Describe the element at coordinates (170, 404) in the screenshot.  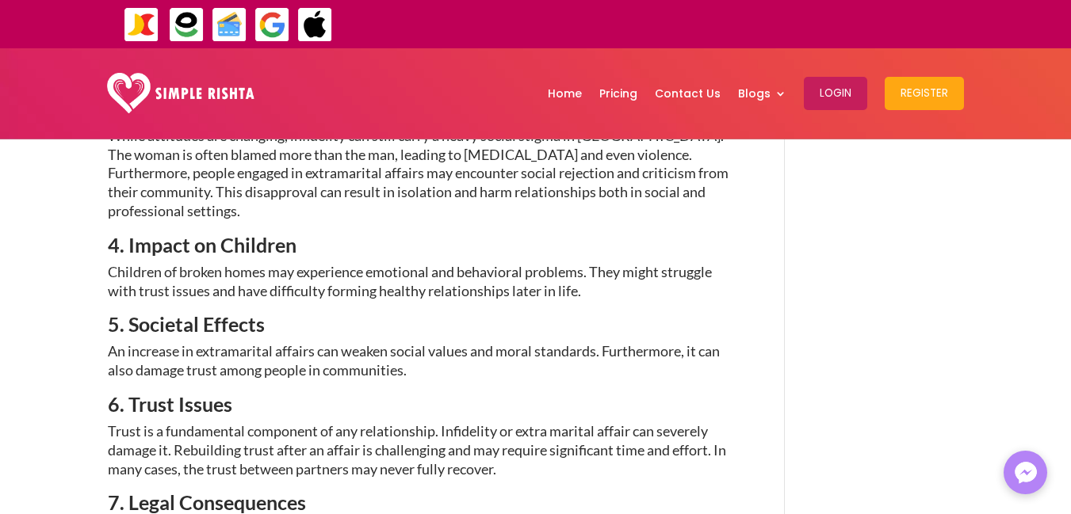
I see `span: 6. Trust Issues` at that location.